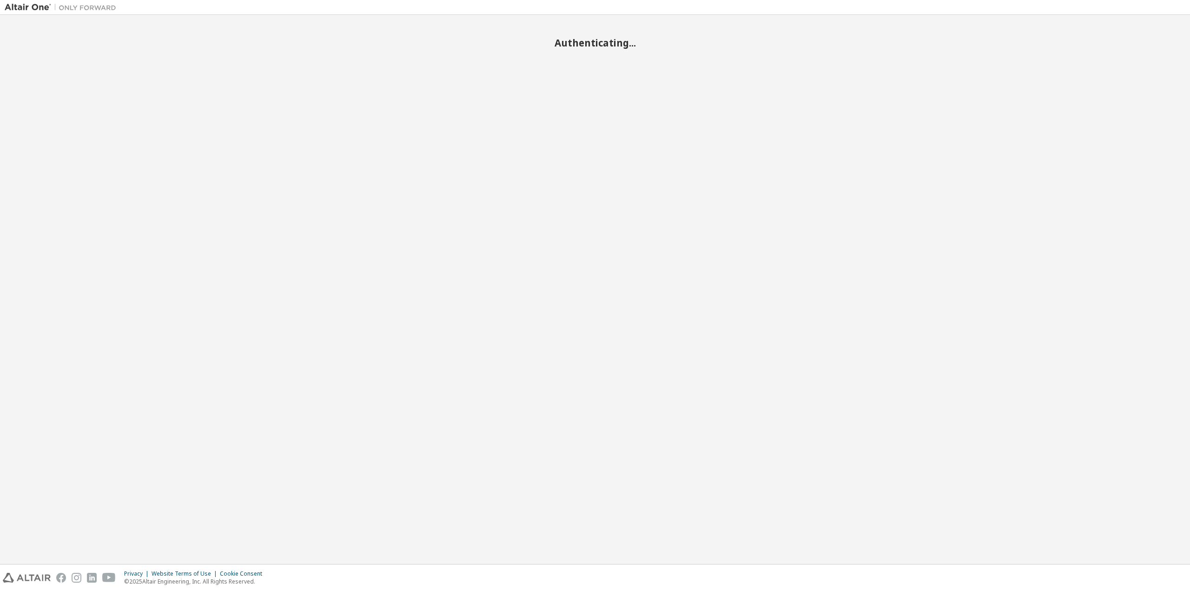  I want to click on img: facebook.svg, so click(61, 577).